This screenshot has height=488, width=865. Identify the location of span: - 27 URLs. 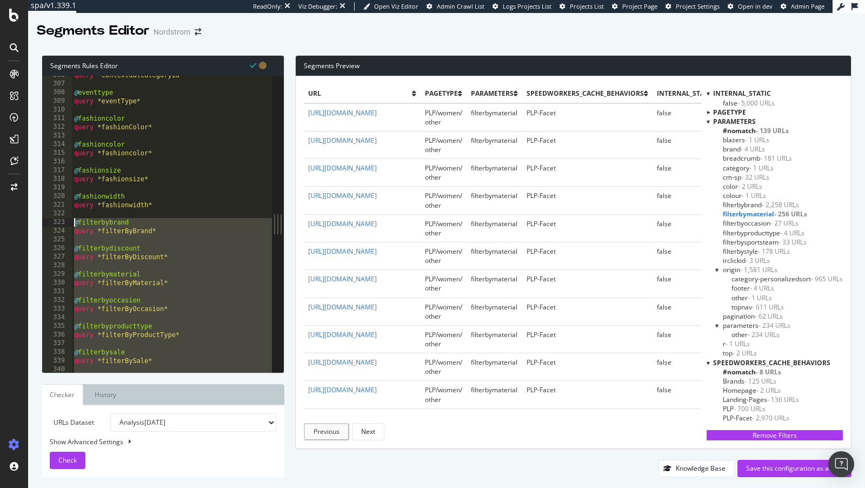
(785, 223).